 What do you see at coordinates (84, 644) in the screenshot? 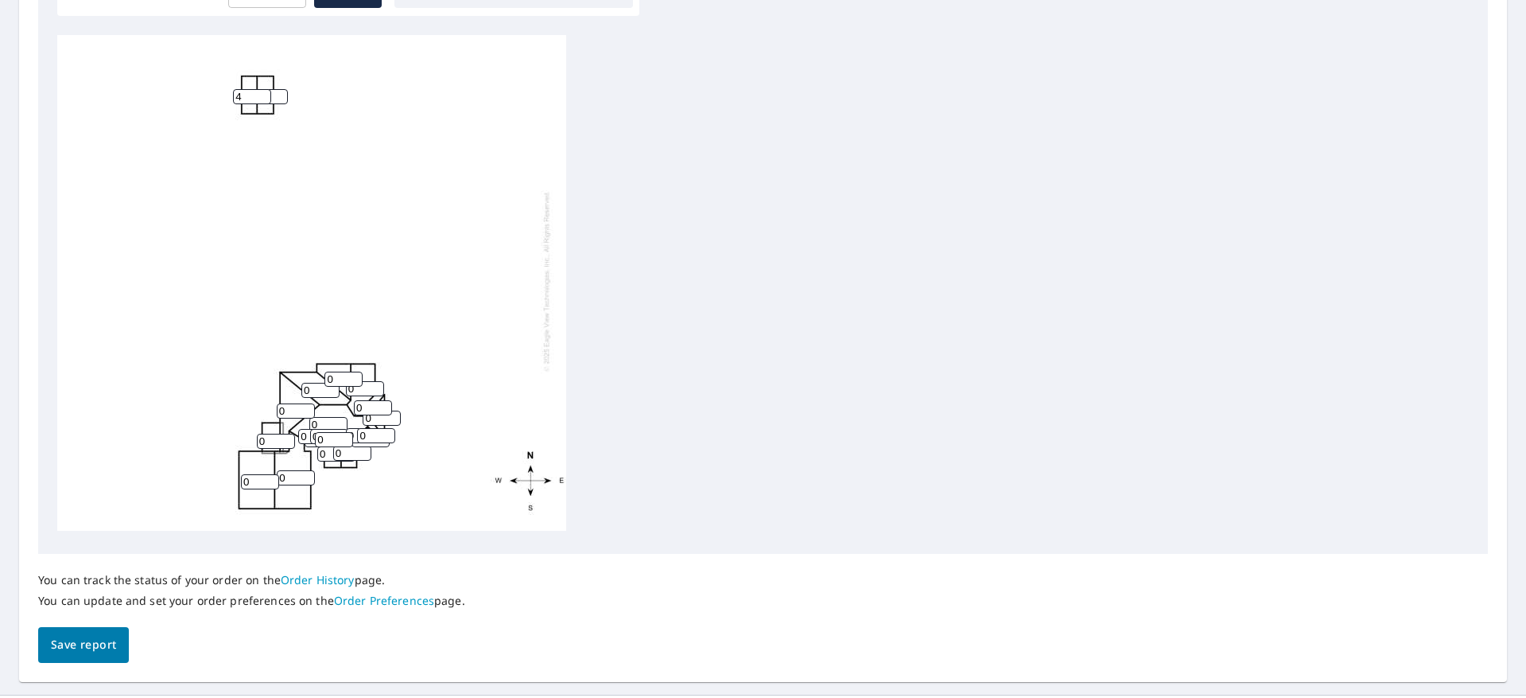
I see `span: Save report` at bounding box center [84, 644].